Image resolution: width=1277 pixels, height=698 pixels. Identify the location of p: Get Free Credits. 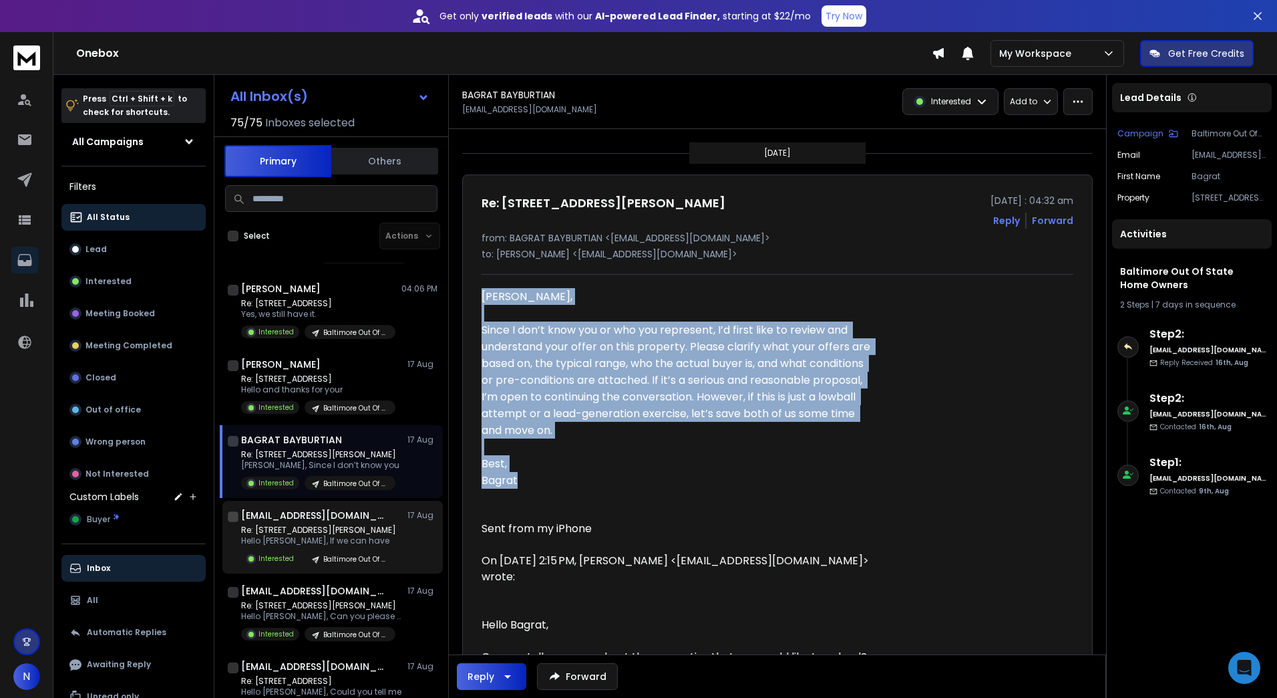
(1207, 53).